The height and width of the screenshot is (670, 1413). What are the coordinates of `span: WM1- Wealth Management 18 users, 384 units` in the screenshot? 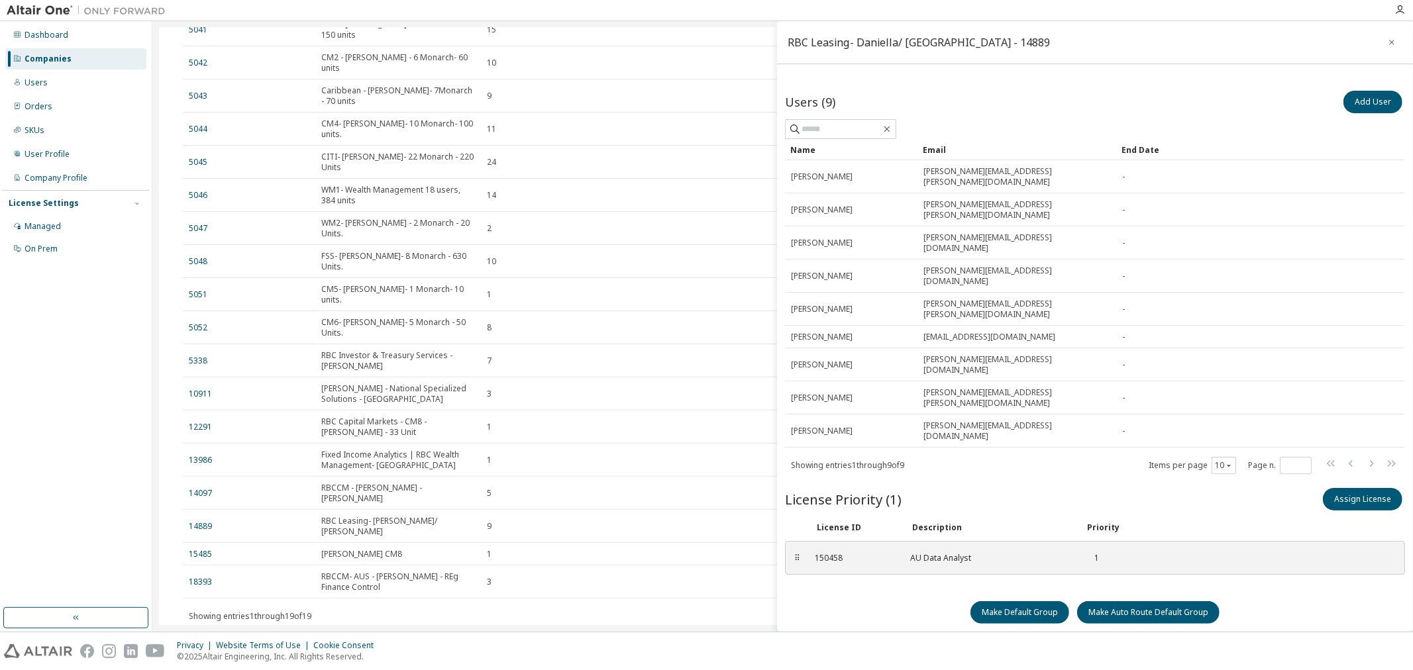 It's located at (398, 195).